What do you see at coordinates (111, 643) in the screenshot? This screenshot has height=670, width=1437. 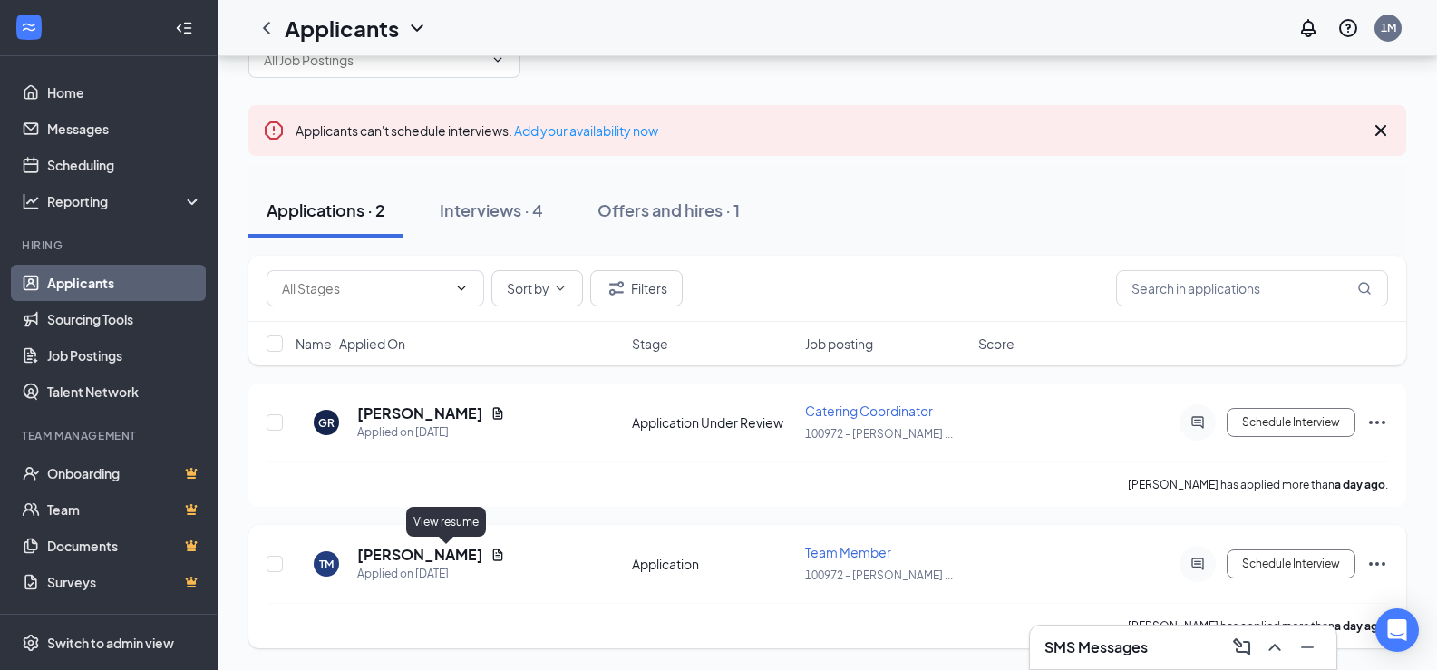 I see `div: Switch to admin view` at bounding box center [111, 643].